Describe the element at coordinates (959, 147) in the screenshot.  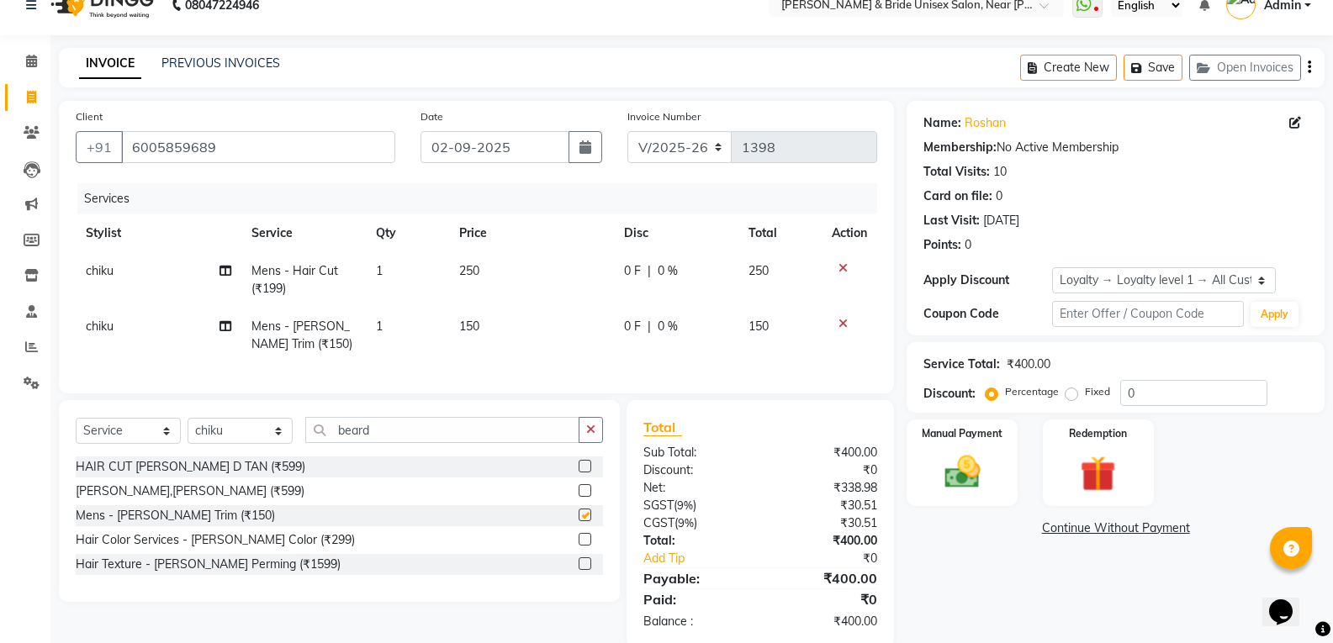
I see `div: Membership:` at that location.